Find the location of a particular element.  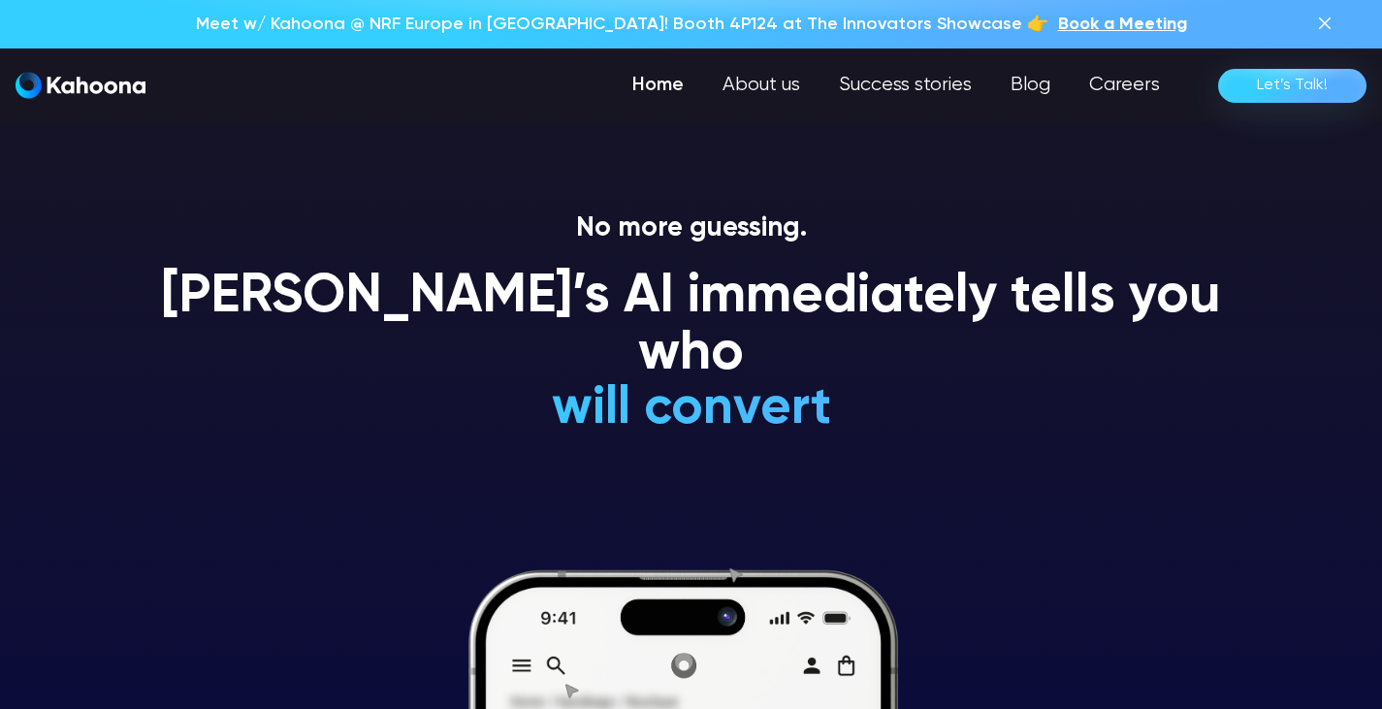

span: Book a Meeting is located at coordinates (1122, 24).